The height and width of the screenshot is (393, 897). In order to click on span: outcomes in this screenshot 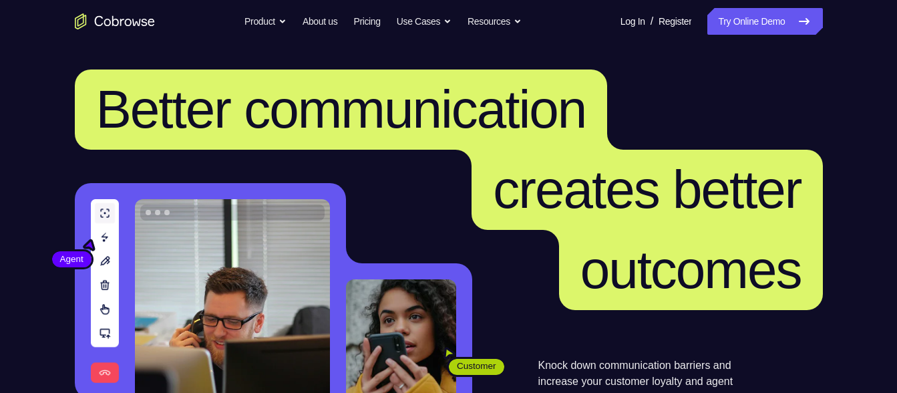, I will do `click(691, 269)`.